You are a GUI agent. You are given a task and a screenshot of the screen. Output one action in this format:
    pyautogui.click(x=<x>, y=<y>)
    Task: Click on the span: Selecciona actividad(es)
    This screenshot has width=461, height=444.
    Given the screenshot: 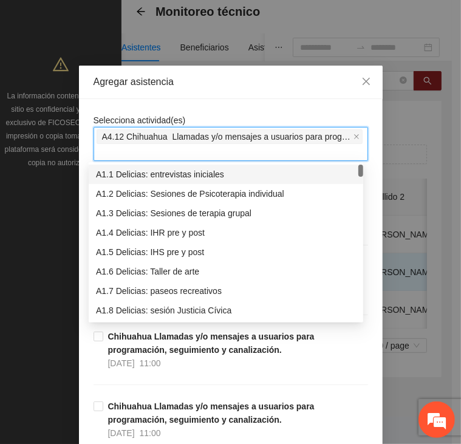 What is the action you would take?
    pyautogui.click(x=140, y=120)
    